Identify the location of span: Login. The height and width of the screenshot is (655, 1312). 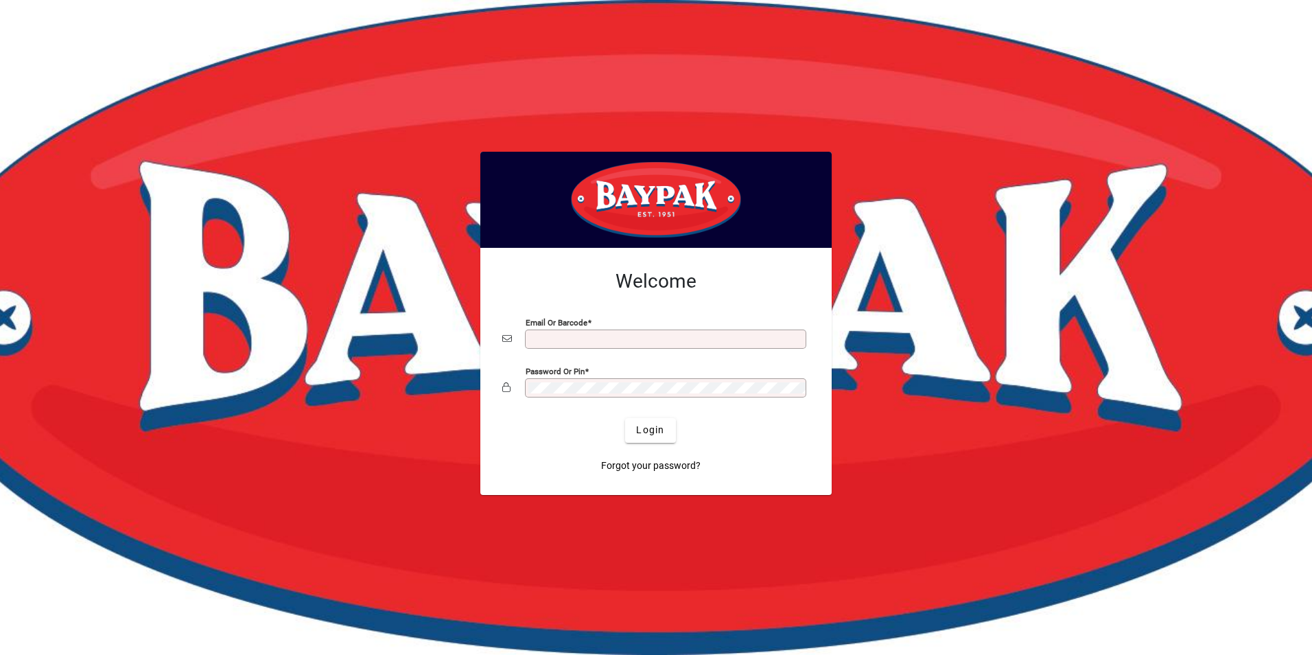
(650, 430).